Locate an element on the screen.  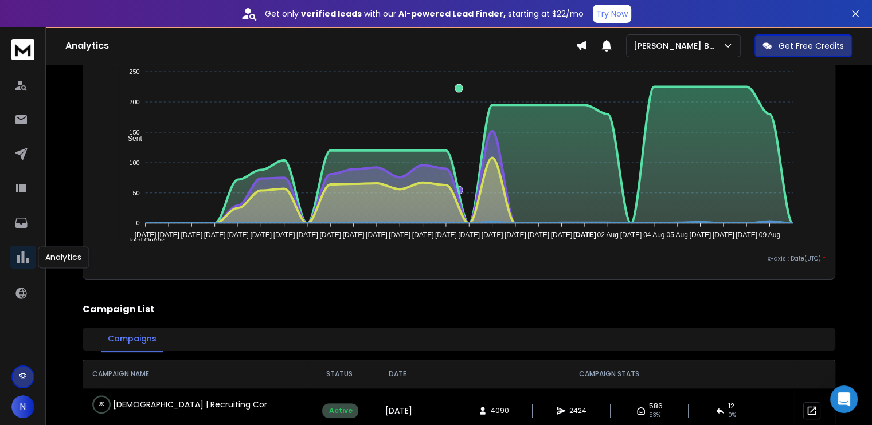
p: 0 % is located at coordinates (101, 405).